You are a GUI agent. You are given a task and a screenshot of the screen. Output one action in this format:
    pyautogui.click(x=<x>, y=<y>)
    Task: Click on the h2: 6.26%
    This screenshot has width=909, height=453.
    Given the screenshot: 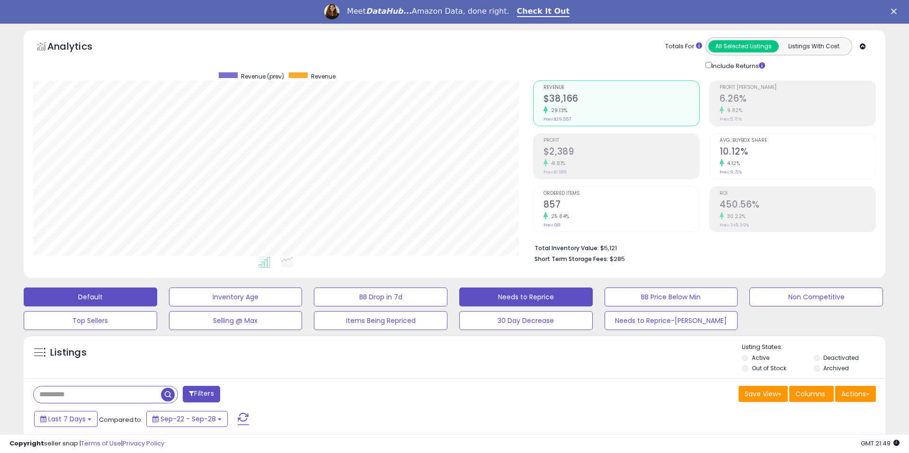 What is the action you would take?
    pyautogui.click(x=797, y=99)
    